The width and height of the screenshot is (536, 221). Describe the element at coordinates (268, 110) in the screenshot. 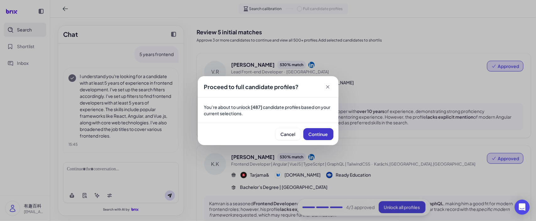

I see `p: You're about to unlock candidate profiles based on your current selections.` at that location.